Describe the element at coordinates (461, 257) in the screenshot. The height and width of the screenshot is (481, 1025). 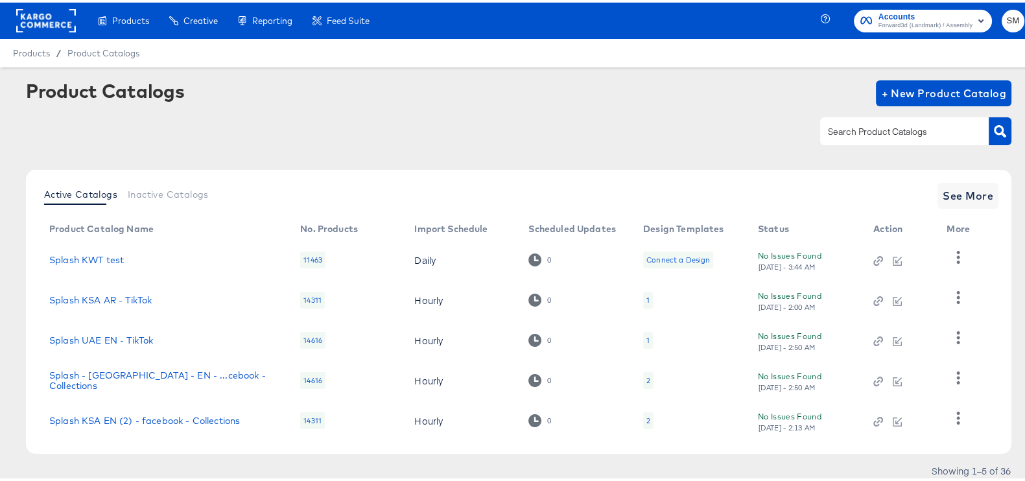
I see `td: Daily` at that location.